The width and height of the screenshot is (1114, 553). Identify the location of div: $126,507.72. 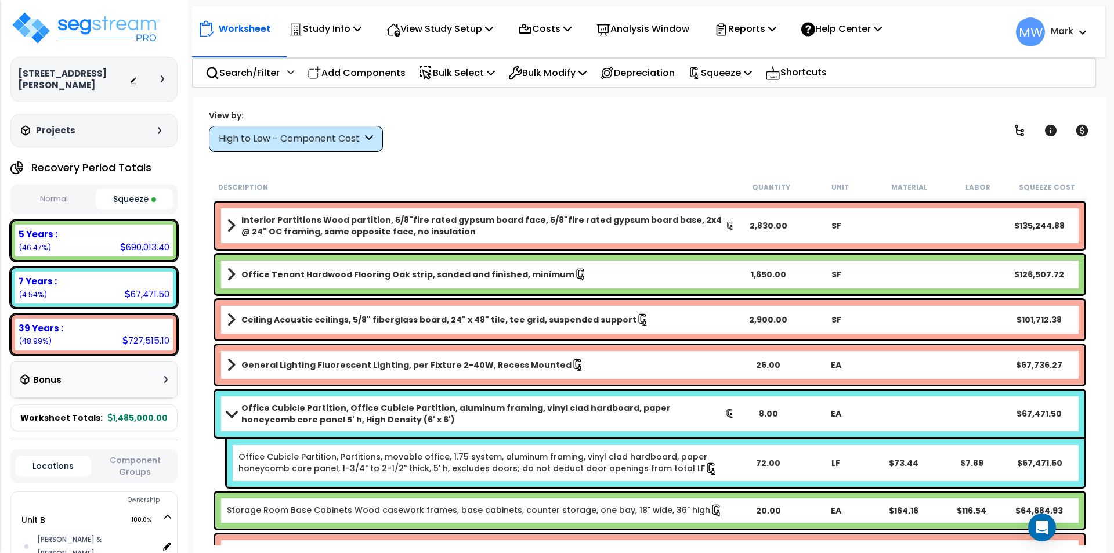
(1039, 275).